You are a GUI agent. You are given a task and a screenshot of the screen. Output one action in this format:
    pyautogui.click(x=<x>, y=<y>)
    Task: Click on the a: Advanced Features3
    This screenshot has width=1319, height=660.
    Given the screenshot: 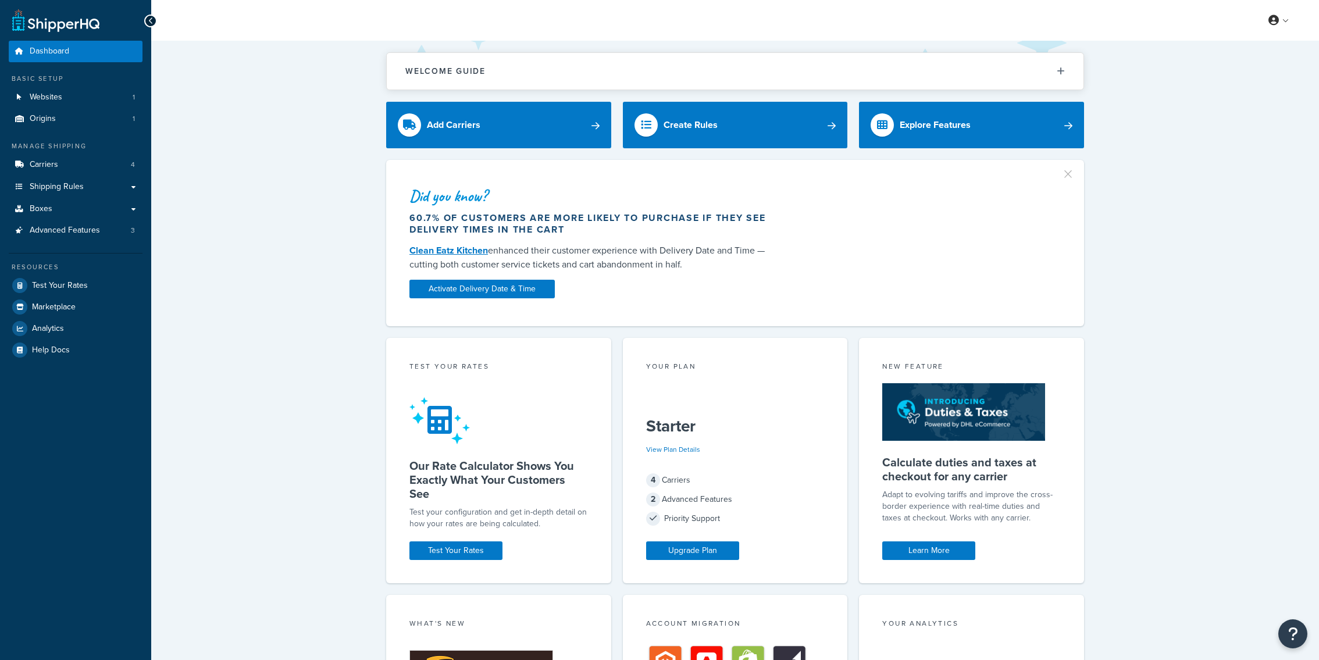 What is the action you would take?
    pyautogui.click(x=76, y=230)
    